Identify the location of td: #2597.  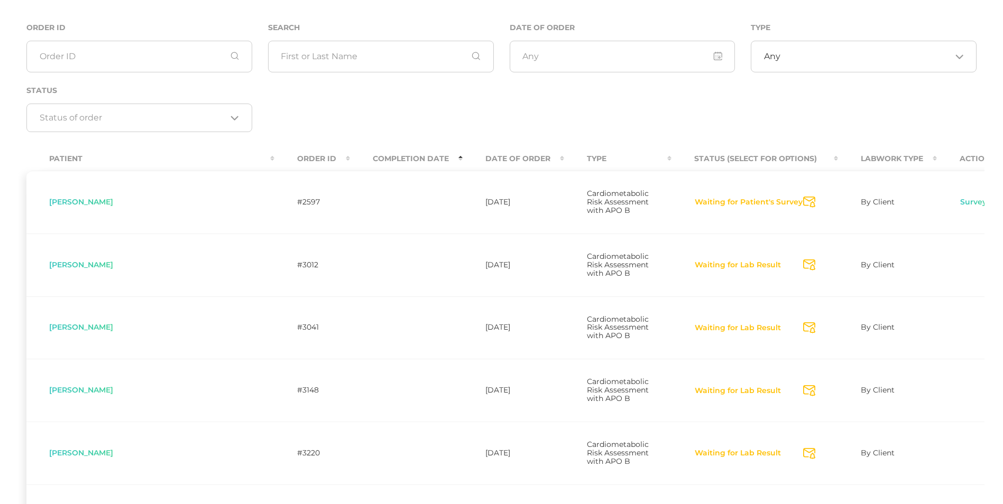
(312, 202).